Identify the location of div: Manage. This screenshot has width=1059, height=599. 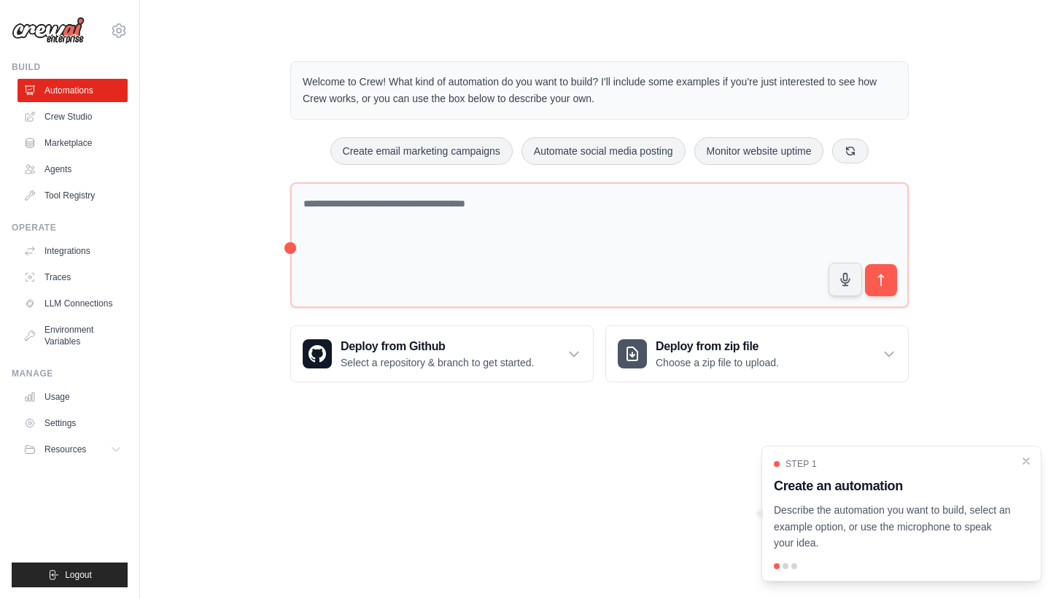
(69, 373).